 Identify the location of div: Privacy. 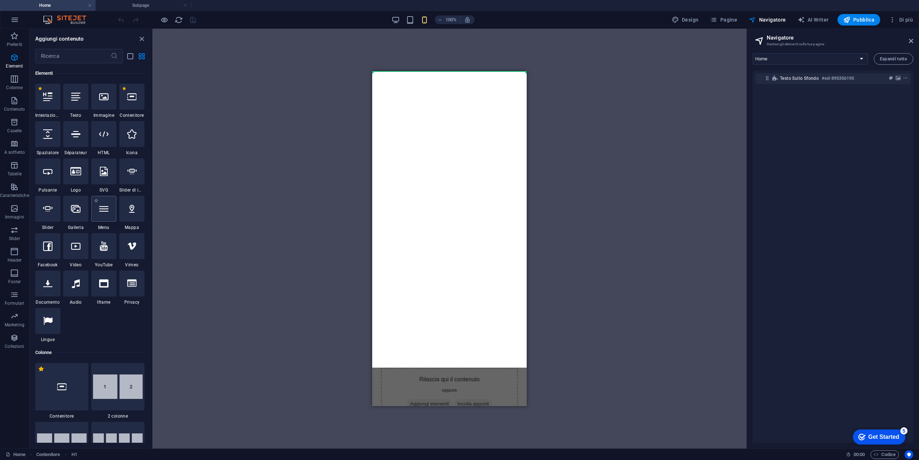
(132, 288).